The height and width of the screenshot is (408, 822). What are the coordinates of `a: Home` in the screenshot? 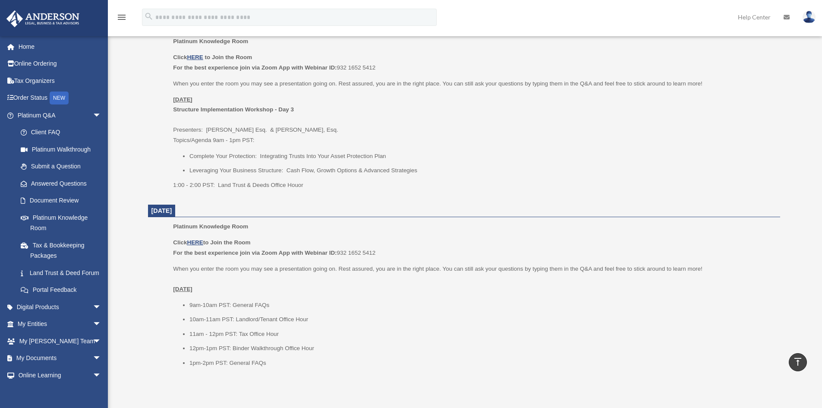 It's located at (60, 47).